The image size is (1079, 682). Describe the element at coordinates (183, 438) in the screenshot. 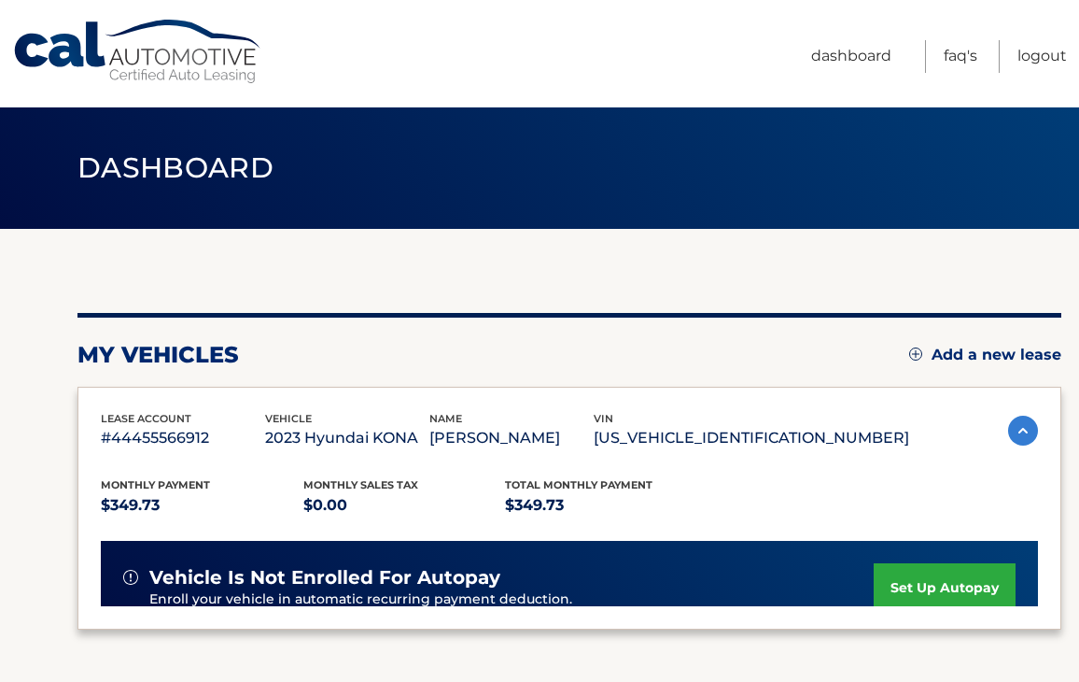

I see `p: #44455566912` at that location.